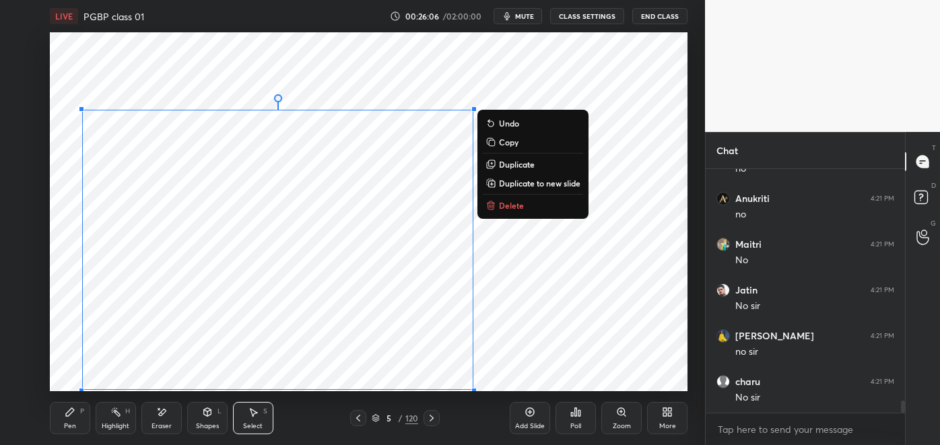  What do you see at coordinates (389, 418) in the screenshot?
I see `div: 5` at bounding box center [389, 418].